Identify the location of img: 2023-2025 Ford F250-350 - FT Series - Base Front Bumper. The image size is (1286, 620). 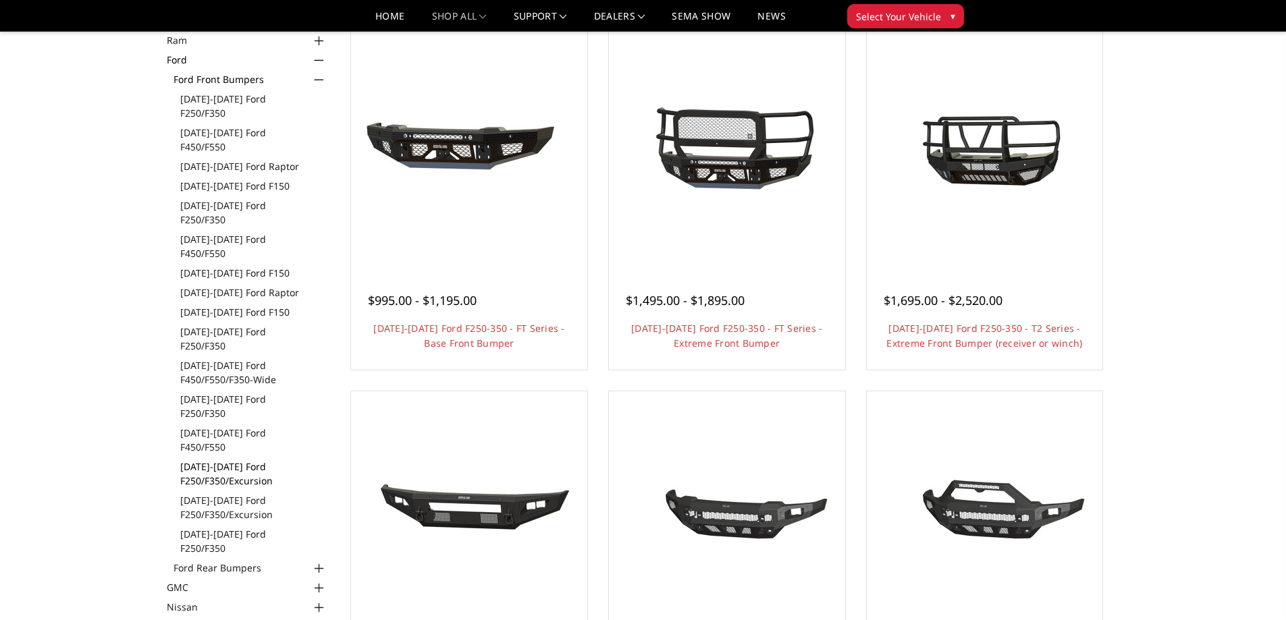
(469, 149).